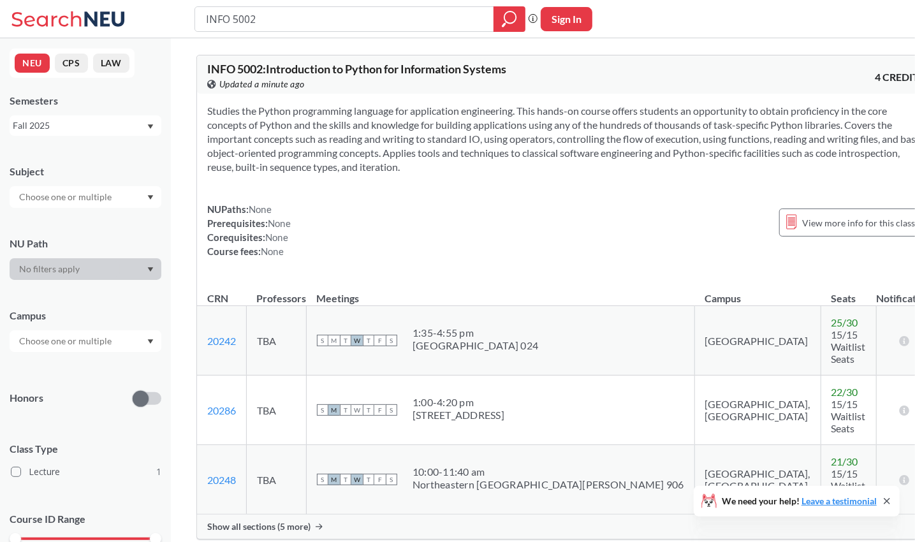 Image resolution: width=915 pixels, height=542 pixels. Describe the element at coordinates (849, 292) in the screenshot. I see `th: Seats` at that location.